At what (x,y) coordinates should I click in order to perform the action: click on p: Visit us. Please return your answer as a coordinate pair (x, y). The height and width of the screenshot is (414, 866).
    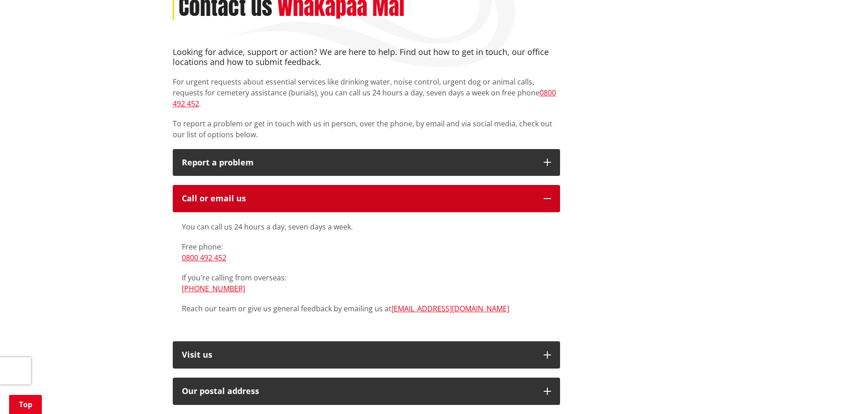
    Looking at the image, I should click on (358, 355).